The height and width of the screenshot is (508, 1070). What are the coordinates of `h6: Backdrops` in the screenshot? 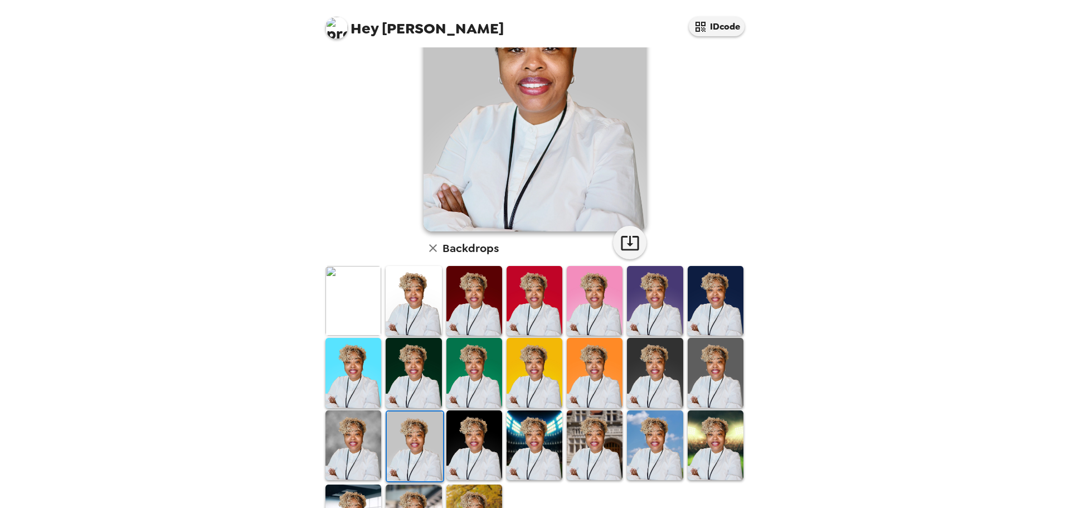 It's located at (470, 248).